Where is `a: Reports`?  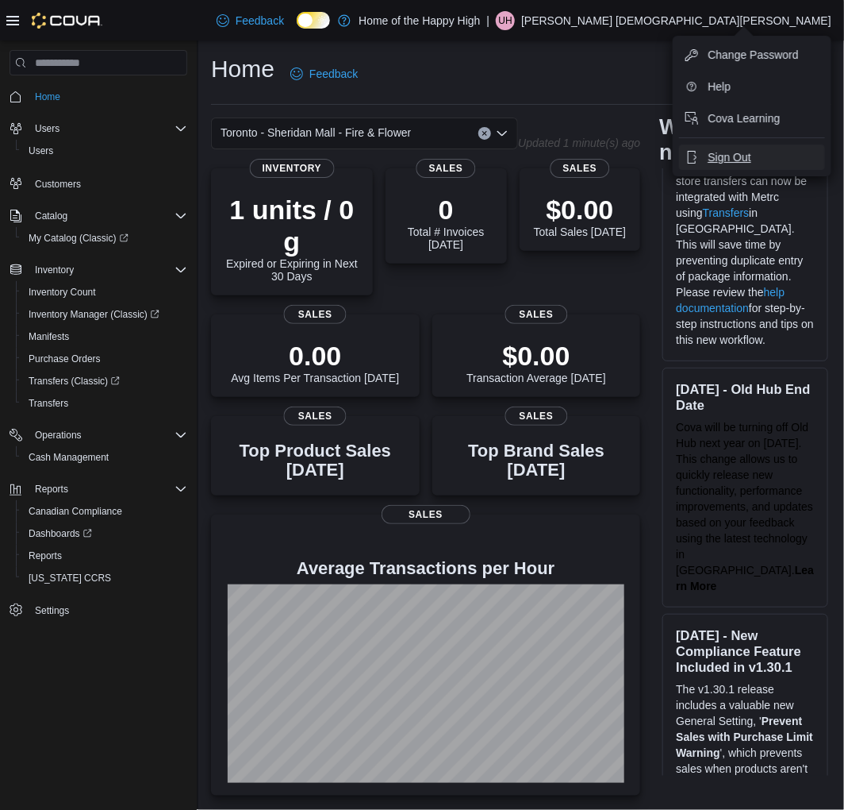
a: Reports is located at coordinates (45, 556).